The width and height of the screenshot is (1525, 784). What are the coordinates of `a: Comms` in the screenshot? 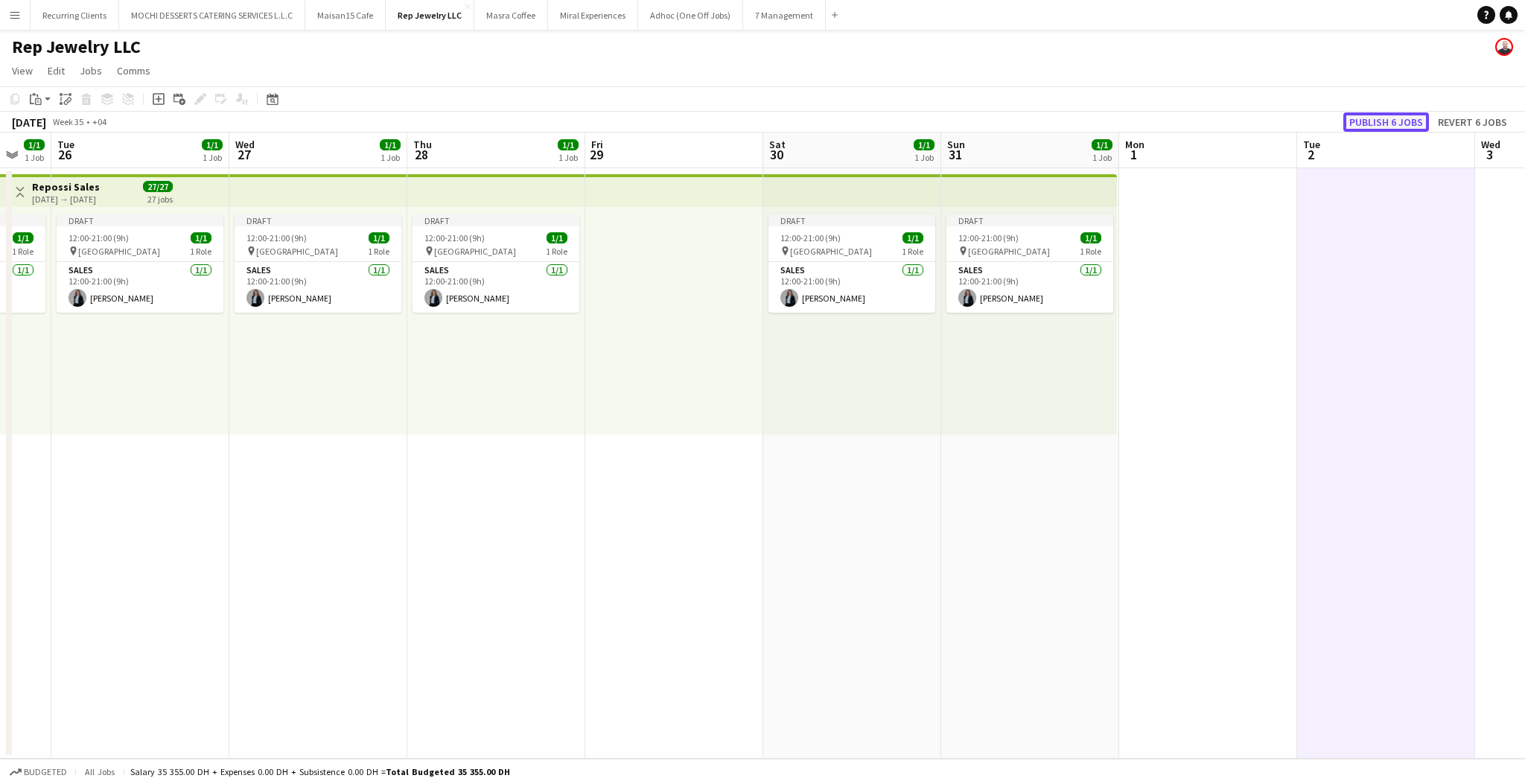 It's located at (134, 71).